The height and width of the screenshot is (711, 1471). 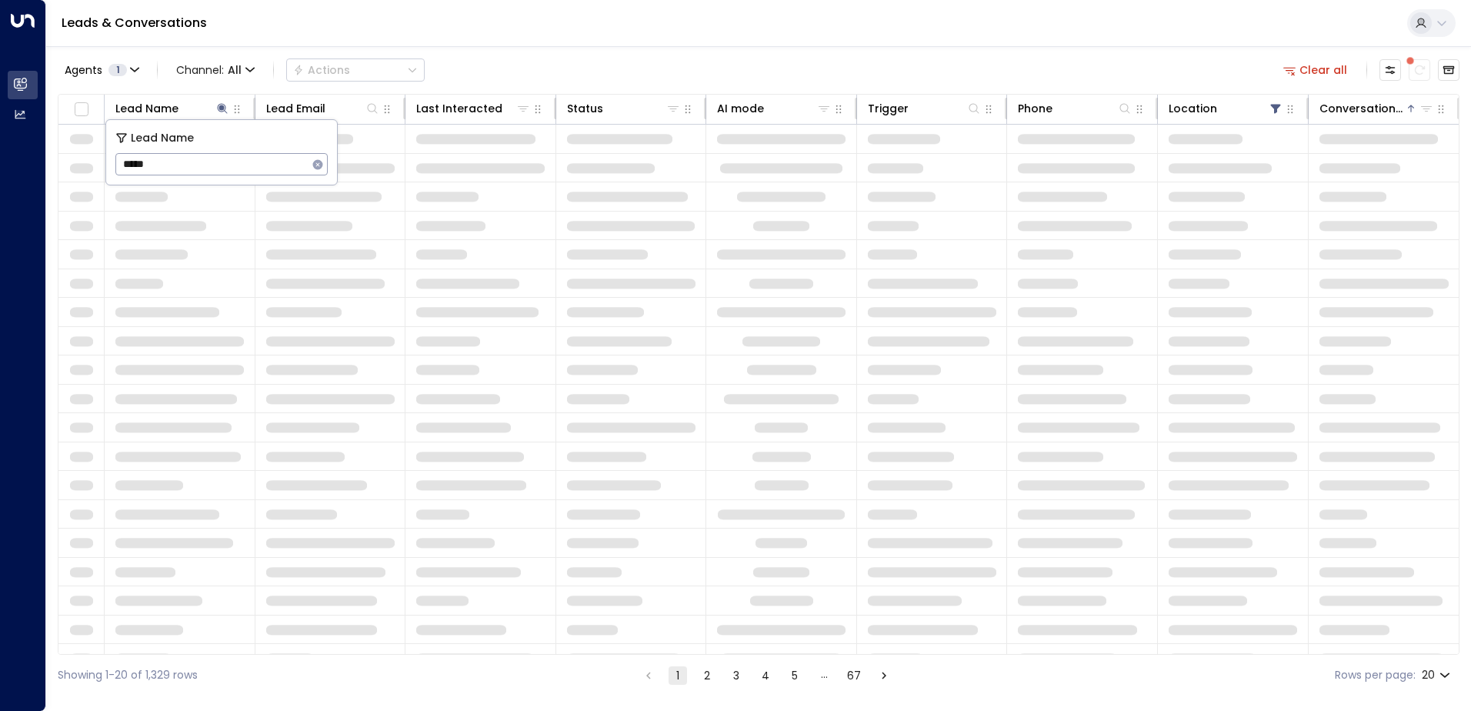 What do you see at coordinates (678, 675) in the screenshot?
I see `button: page 1` at bounding box center [678, 675].